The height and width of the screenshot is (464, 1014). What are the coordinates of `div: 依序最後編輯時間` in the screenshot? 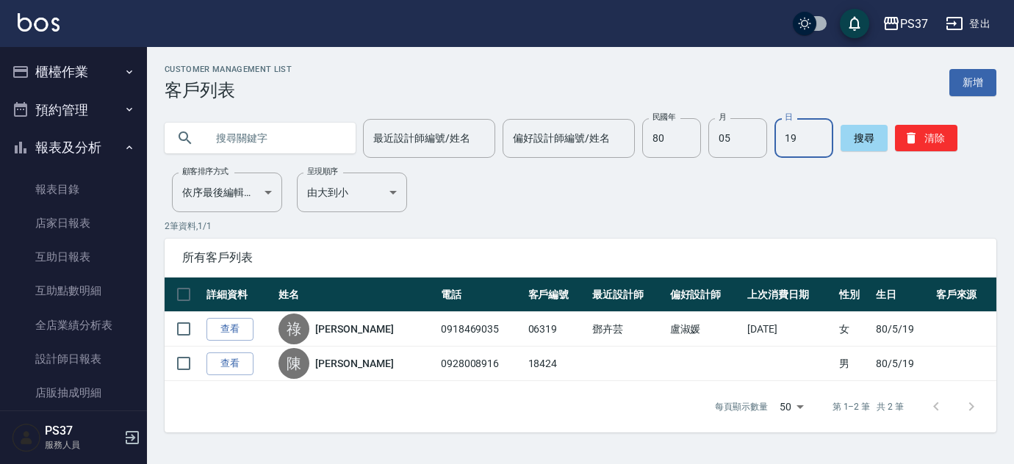 It's located at (227, 193).